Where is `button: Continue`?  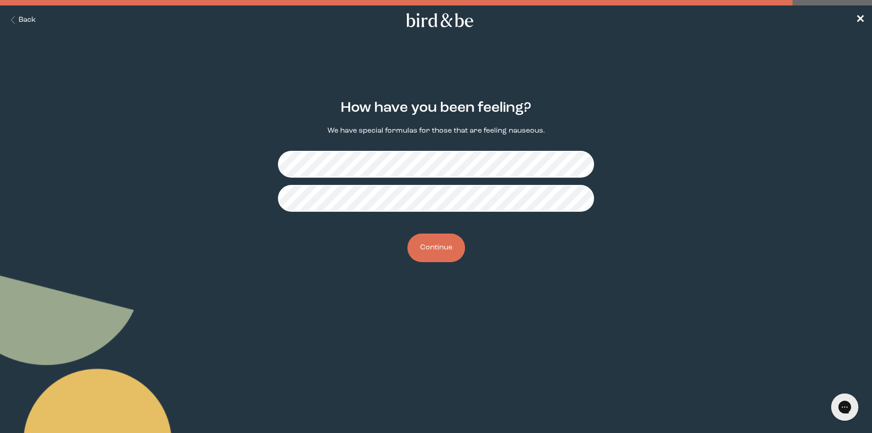 button: Continue is located at coordinates (436, 248).